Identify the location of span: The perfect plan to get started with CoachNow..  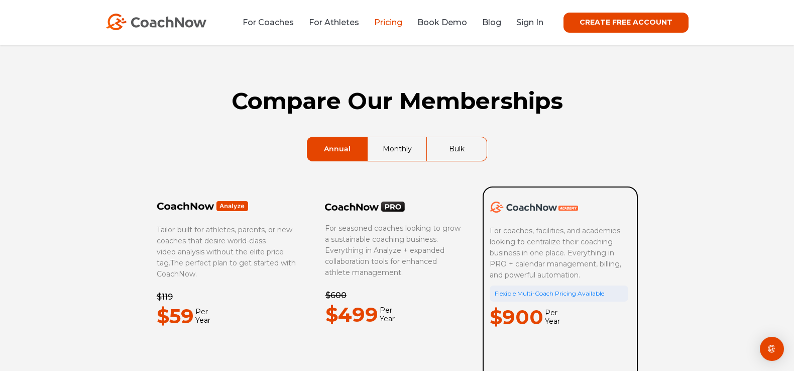
(226, 268).